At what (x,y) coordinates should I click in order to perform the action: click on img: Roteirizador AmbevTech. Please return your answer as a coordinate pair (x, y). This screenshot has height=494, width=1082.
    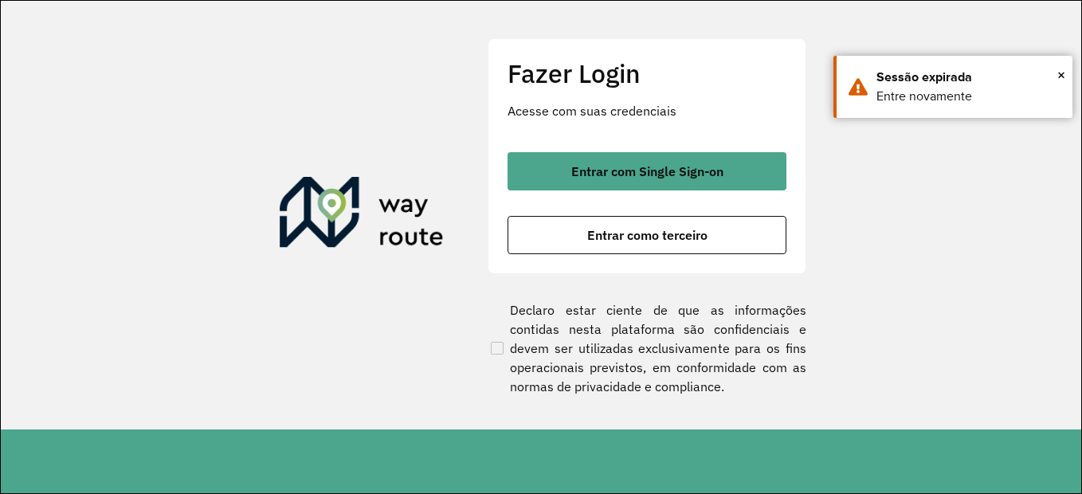
    Looking at the image, I should click on (362, 215).